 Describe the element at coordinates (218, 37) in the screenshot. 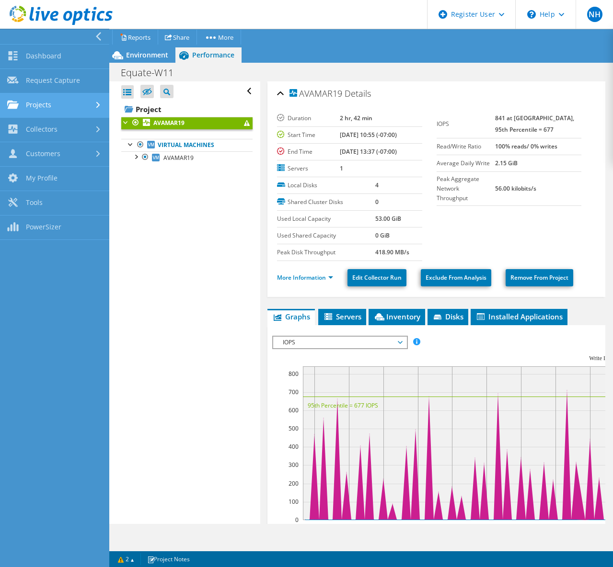

I see `a: More` at that location.